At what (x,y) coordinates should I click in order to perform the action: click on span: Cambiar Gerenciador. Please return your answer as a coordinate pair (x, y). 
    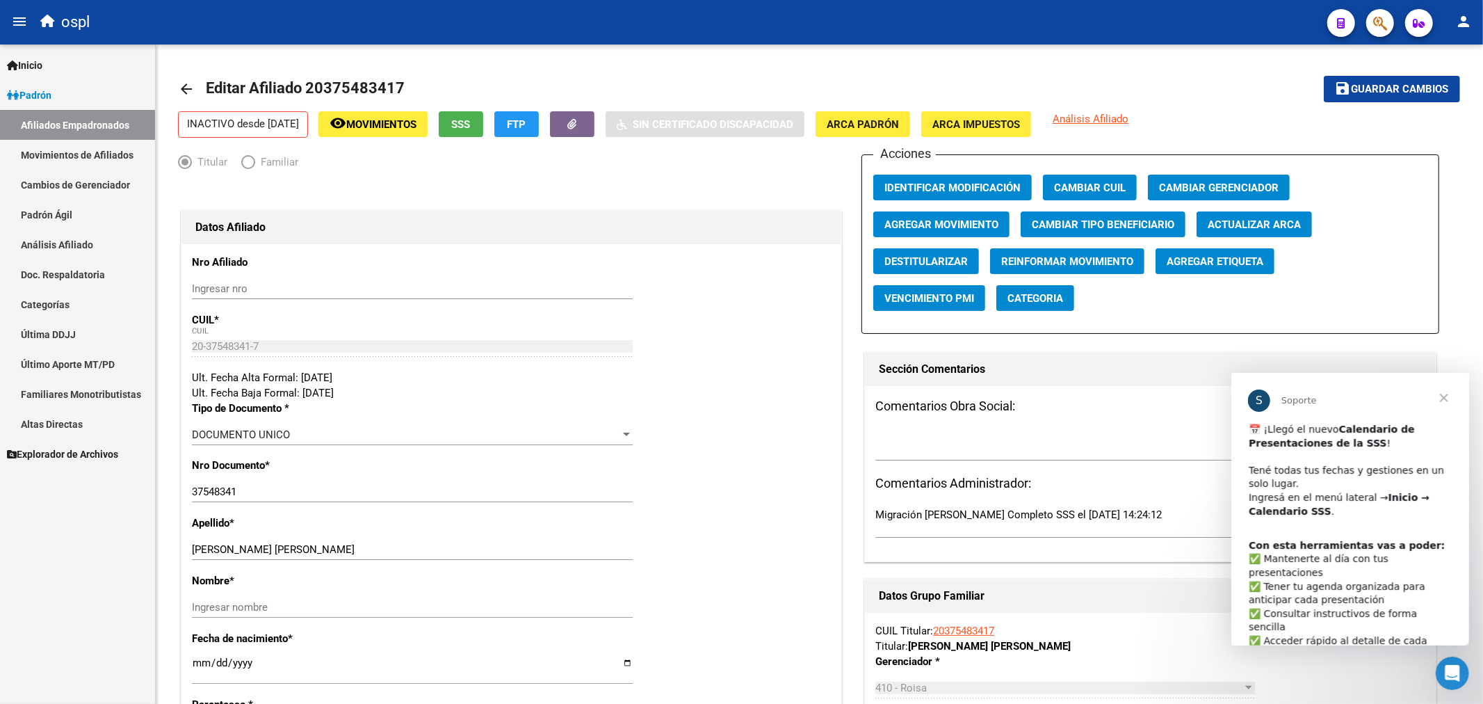
    Looking at the image, I should click on (1219, 188).